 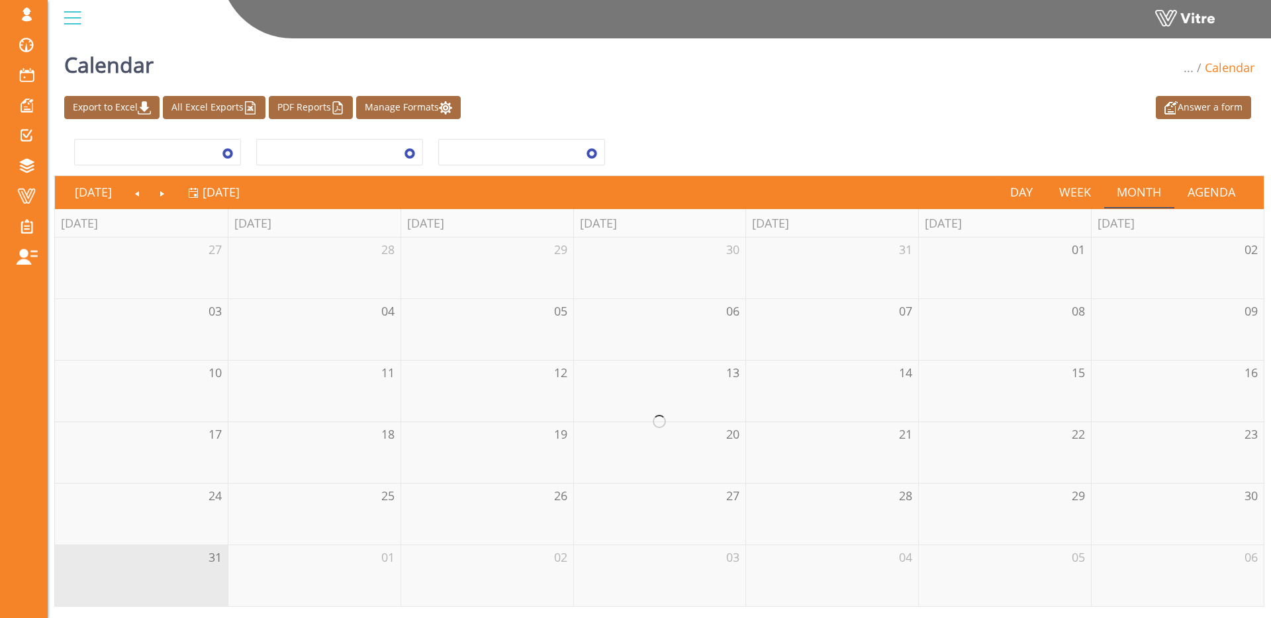 I want to click on a: PDF Reports, so click(x=310, y=107).